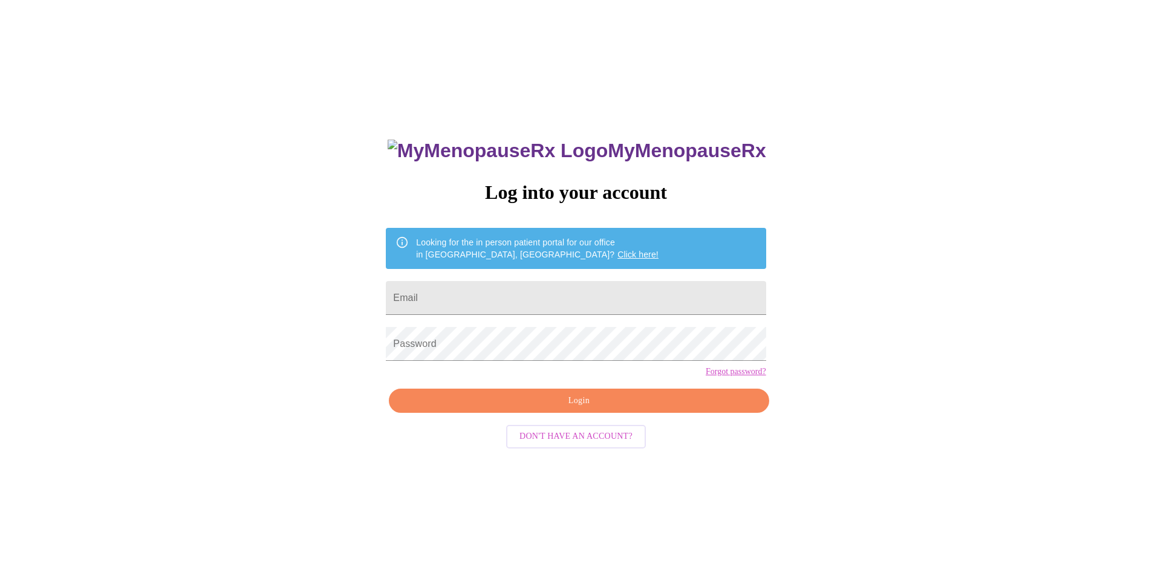 This screenshot has height=576, width=1152. What do you see at coordinates (577, 151) in the screenshot?
I see `h3: MyMenopauseRx` at bounding box center [577, 151].